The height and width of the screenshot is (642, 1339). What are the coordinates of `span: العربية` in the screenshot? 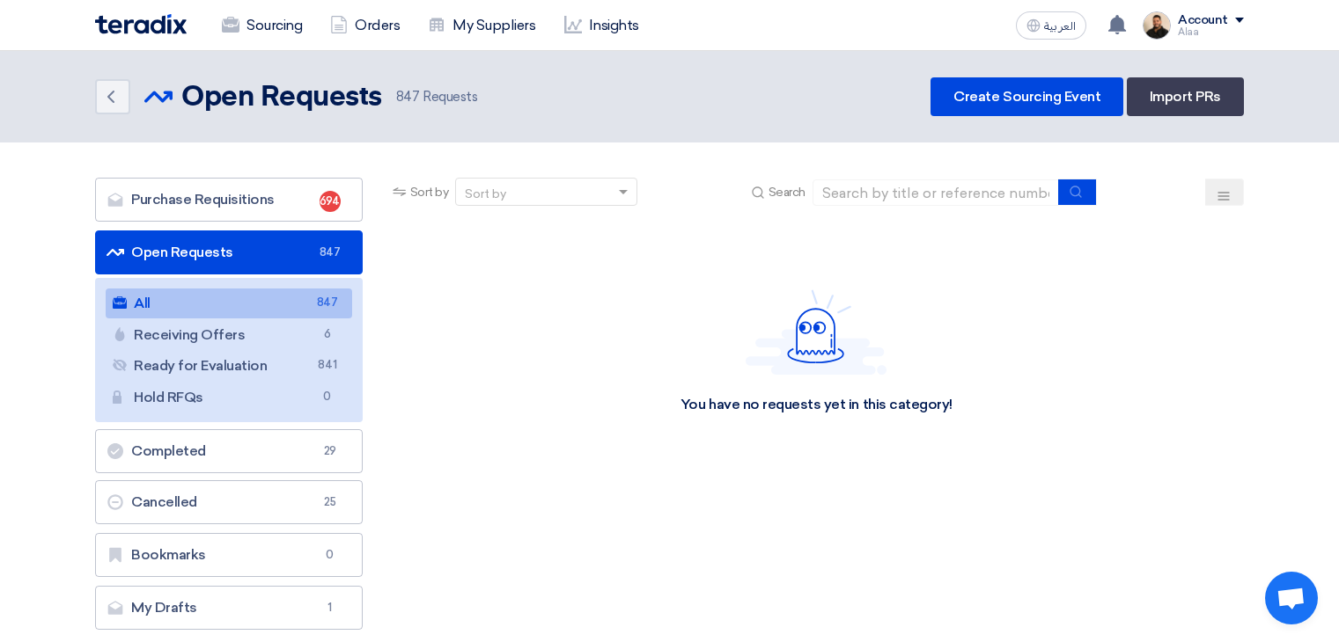 It's located at (1060, 26).